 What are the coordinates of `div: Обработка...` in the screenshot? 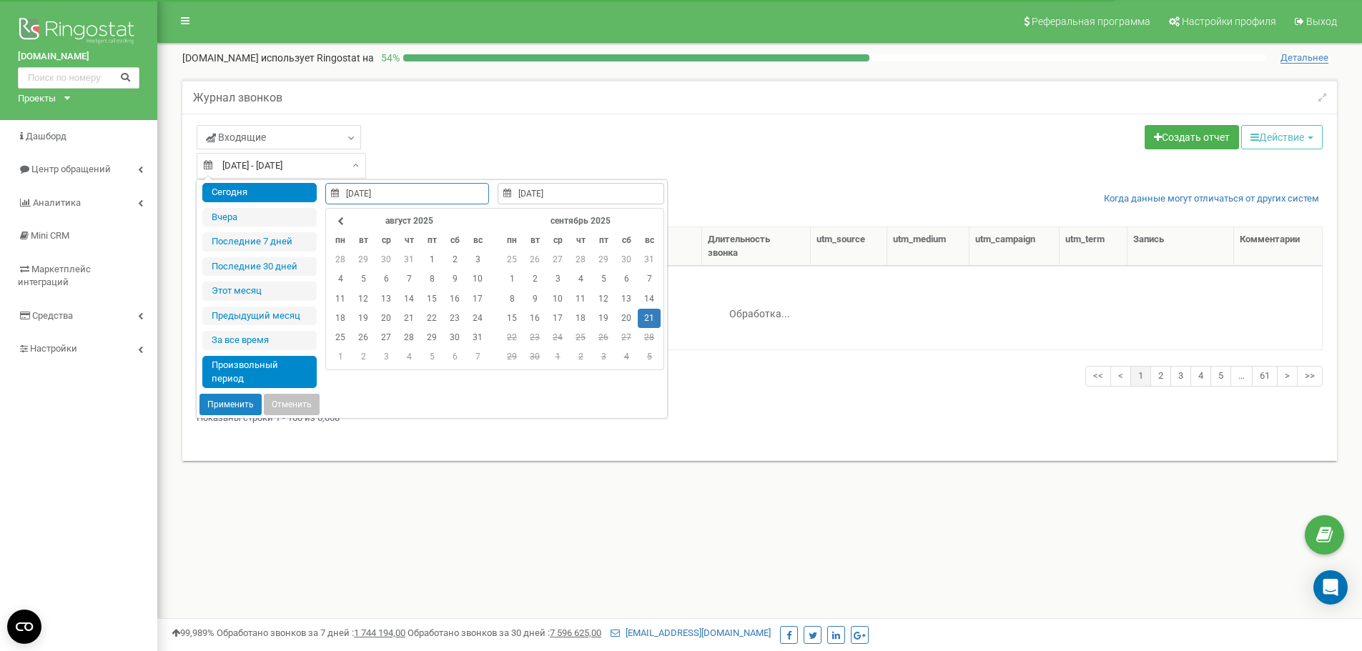 It's located at (760, 307).